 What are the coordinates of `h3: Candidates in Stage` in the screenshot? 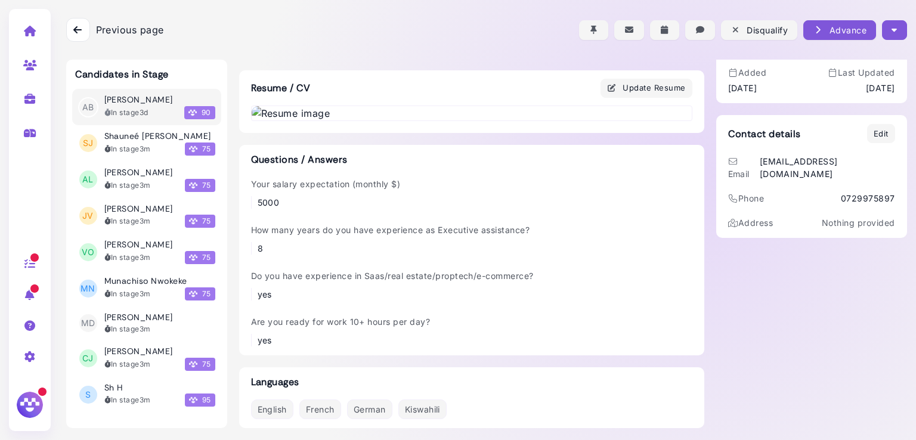 It's located at (122, 74).